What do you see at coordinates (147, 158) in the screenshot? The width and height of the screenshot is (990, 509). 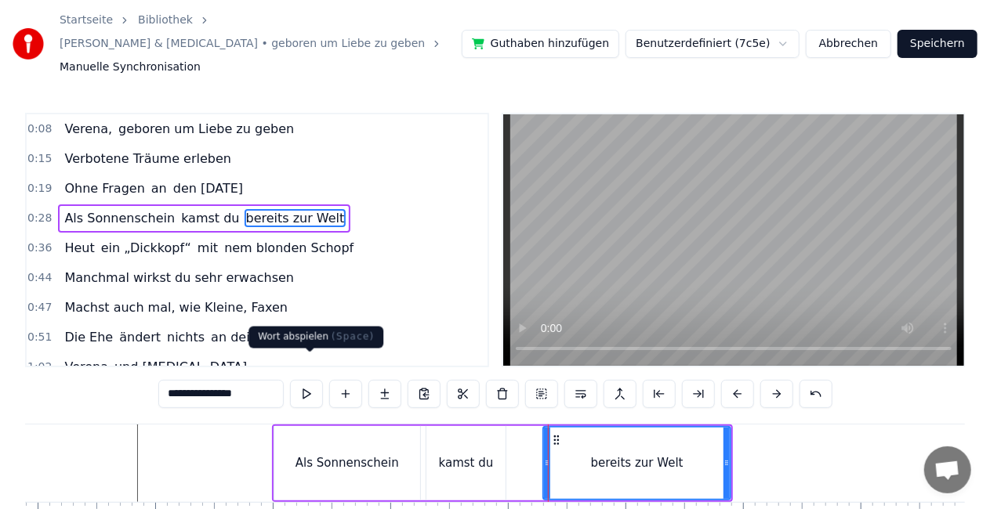 I see `span: Verbotene Träume erleben` at bounding box center [147, 158].